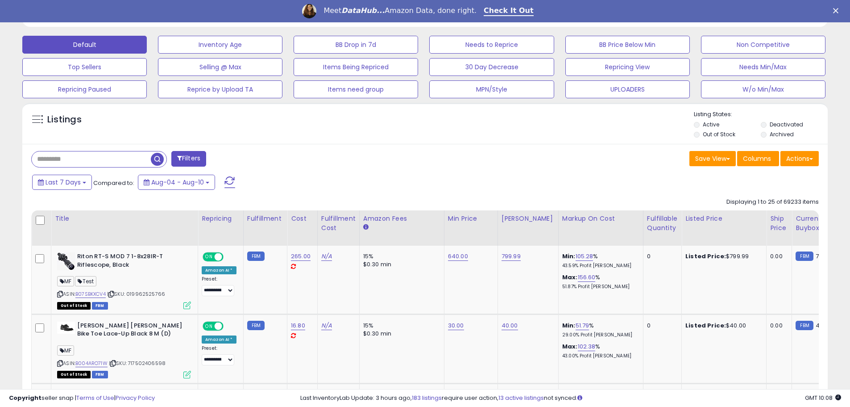  What do you see at coordinates (176, 182) in the screenshot?
I see `button: Aug-04 - Aug-10` at bounding box center [176, 182].